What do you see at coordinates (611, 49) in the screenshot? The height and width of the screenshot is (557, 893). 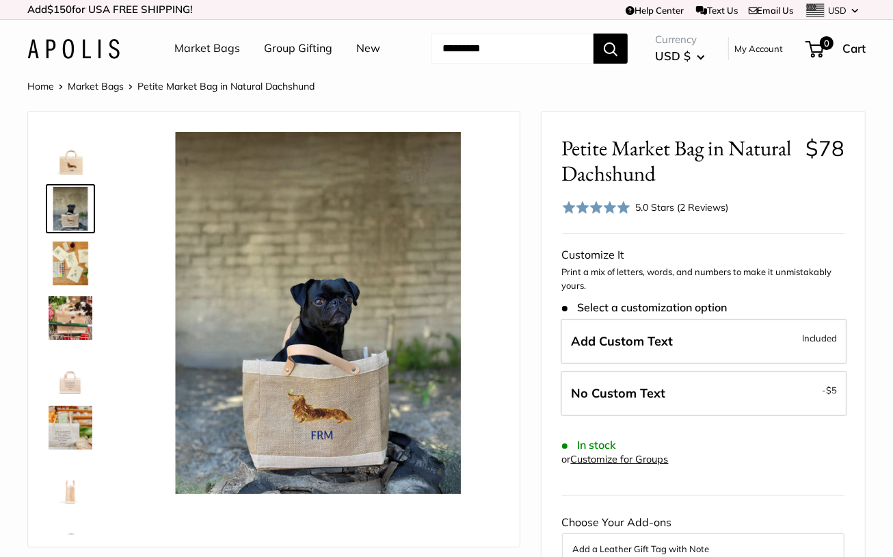 I see `button: Search` at bounding box center [611, 49].